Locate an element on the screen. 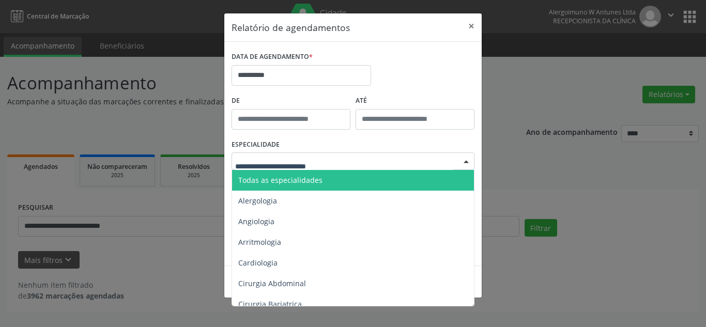  span: Todas as especialidades is located at coordinates (280, 180).